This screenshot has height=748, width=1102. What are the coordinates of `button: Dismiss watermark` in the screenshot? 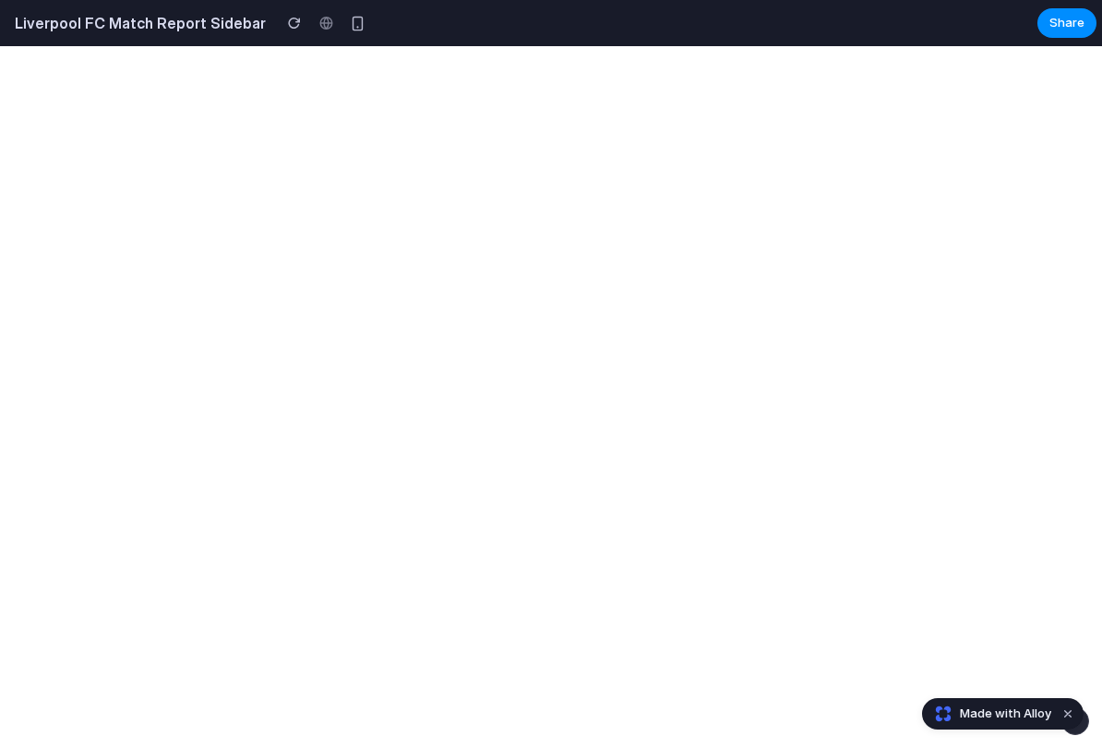 It's located at (1068, 714).